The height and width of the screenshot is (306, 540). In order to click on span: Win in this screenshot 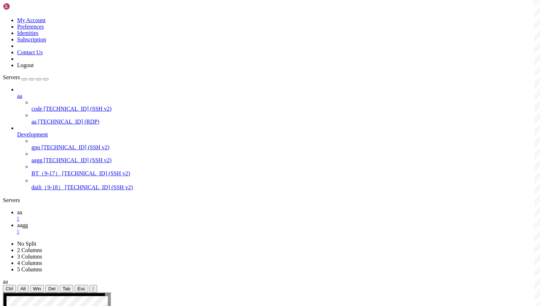, I will do `click(37, 289)`.